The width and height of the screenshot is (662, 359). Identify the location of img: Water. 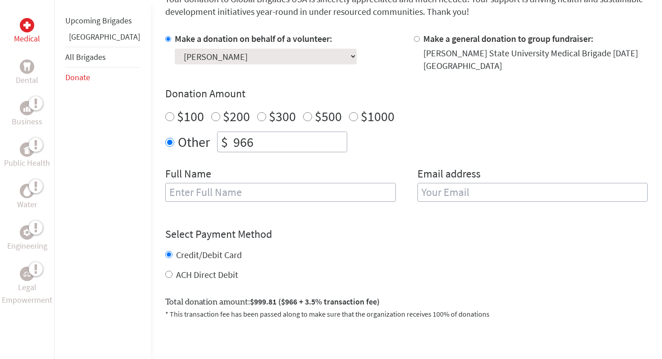
(27, 191).